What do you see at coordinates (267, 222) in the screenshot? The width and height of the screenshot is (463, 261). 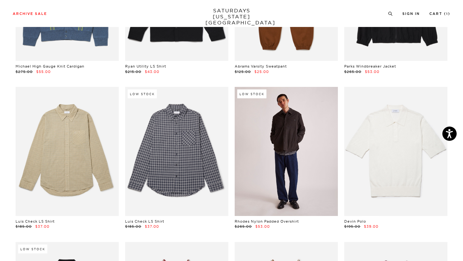 I see `a: Rhodes Nylon Padded Overshirt` at bounding box center [267, 222].